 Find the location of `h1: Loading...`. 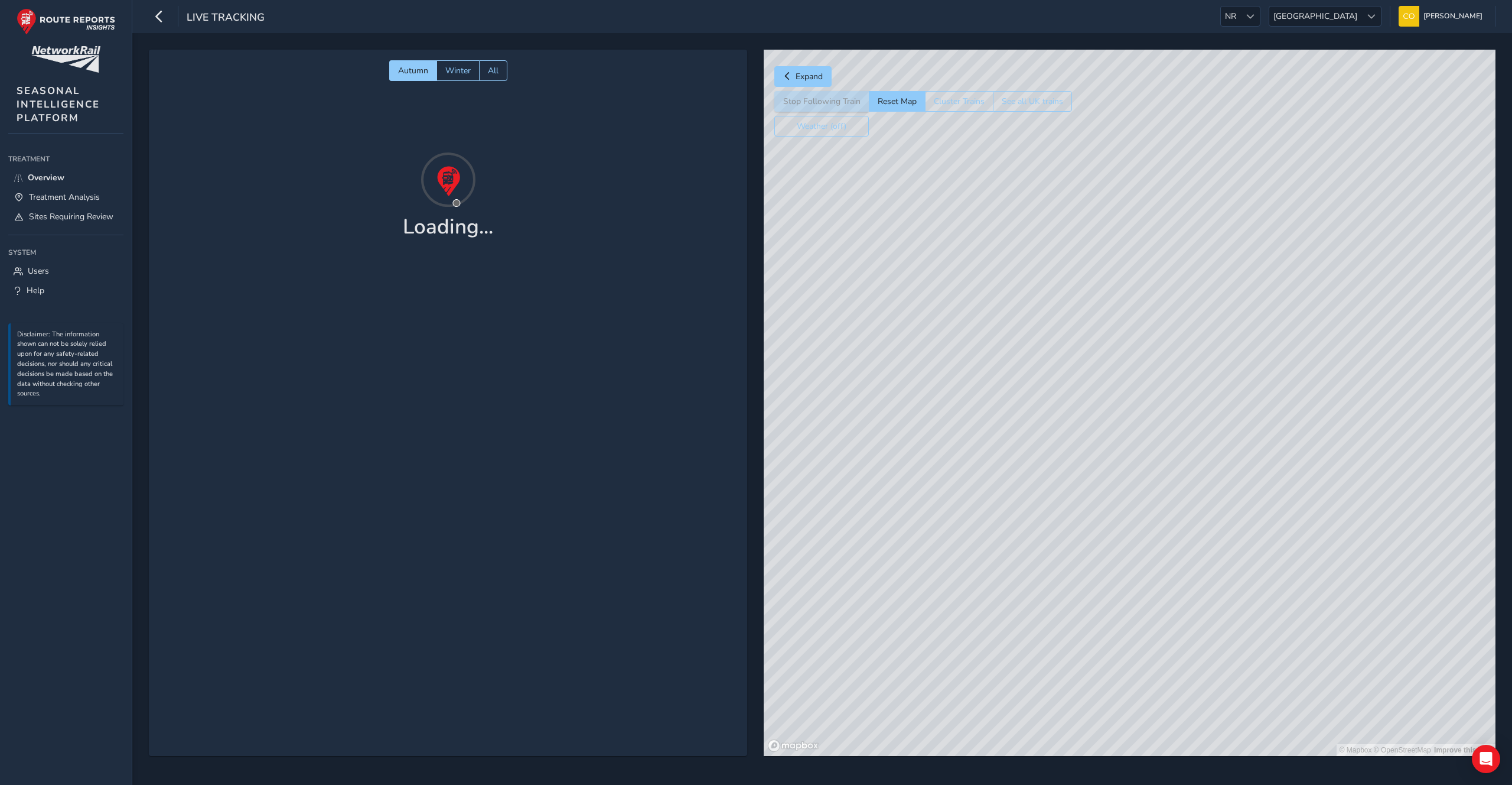

h1: Loading... is located at coordinates (448, 227).